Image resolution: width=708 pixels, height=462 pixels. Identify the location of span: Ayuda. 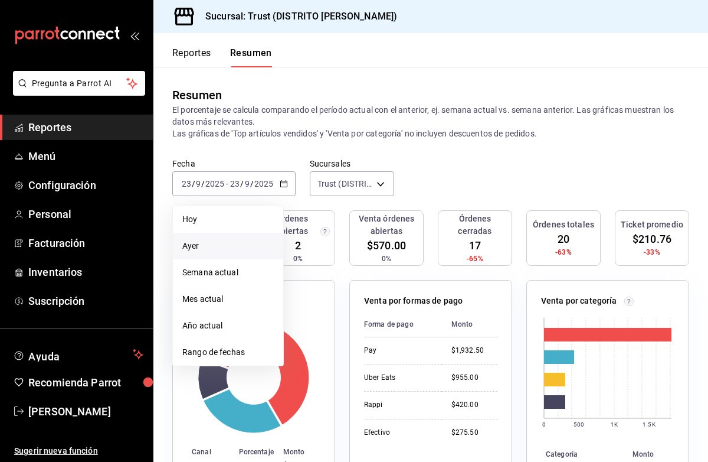
(78, 354).